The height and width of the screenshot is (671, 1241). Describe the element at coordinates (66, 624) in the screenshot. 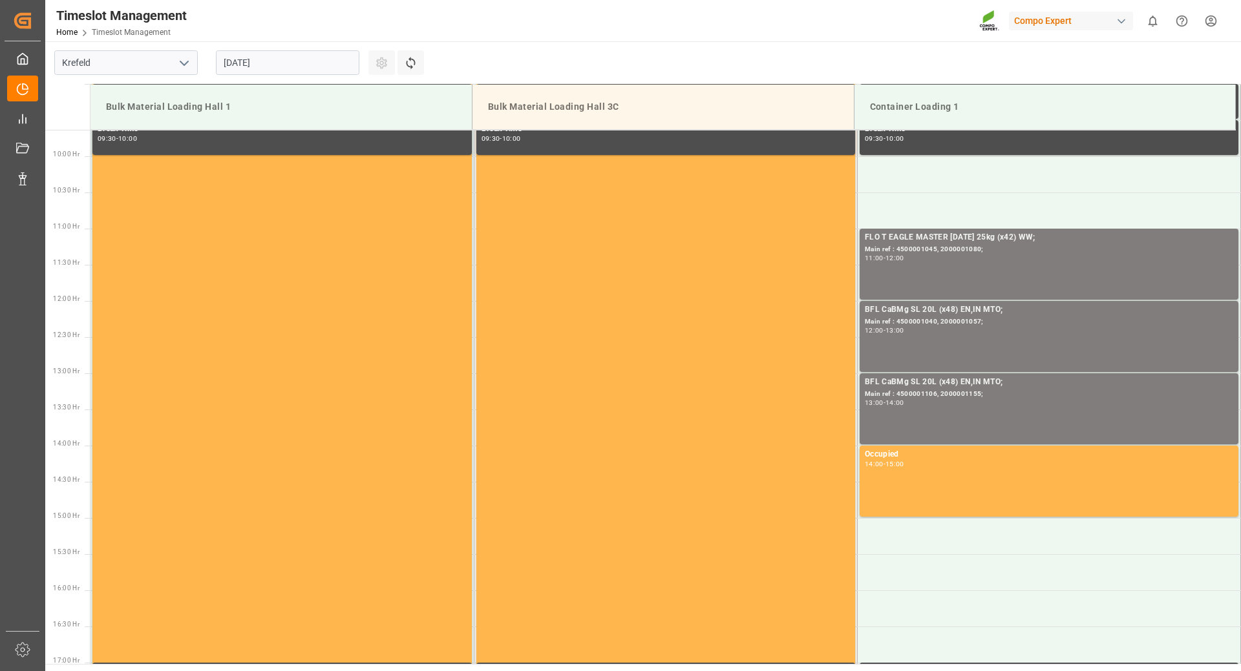

I see `span: 16:30 Hr` at that location.